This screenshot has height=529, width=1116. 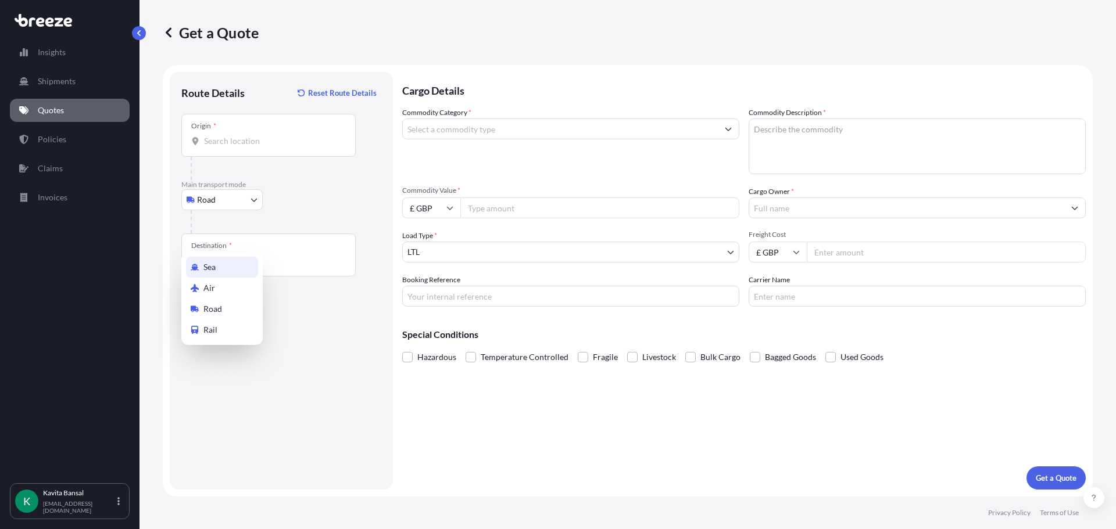 I want to click on p: Route Details, so click(x=213, y=93).